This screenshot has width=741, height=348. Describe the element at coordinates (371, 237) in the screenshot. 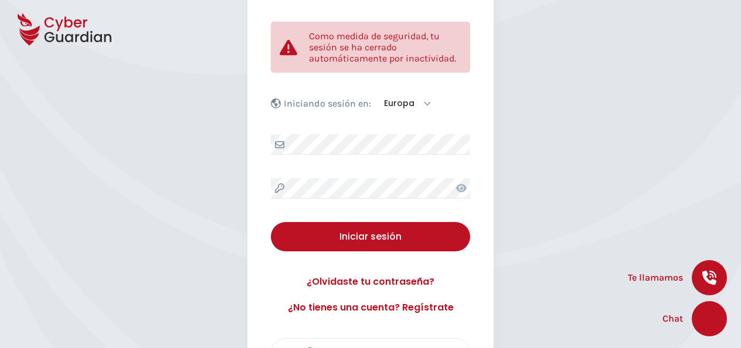

I see `button: Iniciar sesión` at that location.